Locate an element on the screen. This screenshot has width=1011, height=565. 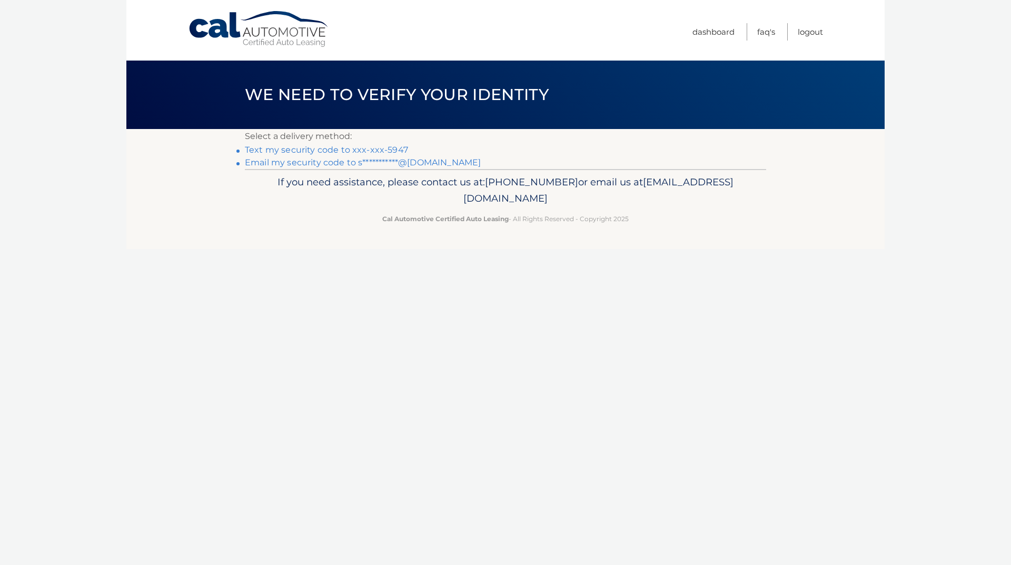
a: Text my security code to xxx-xxx-5947 is located at coordinates (326, 150).